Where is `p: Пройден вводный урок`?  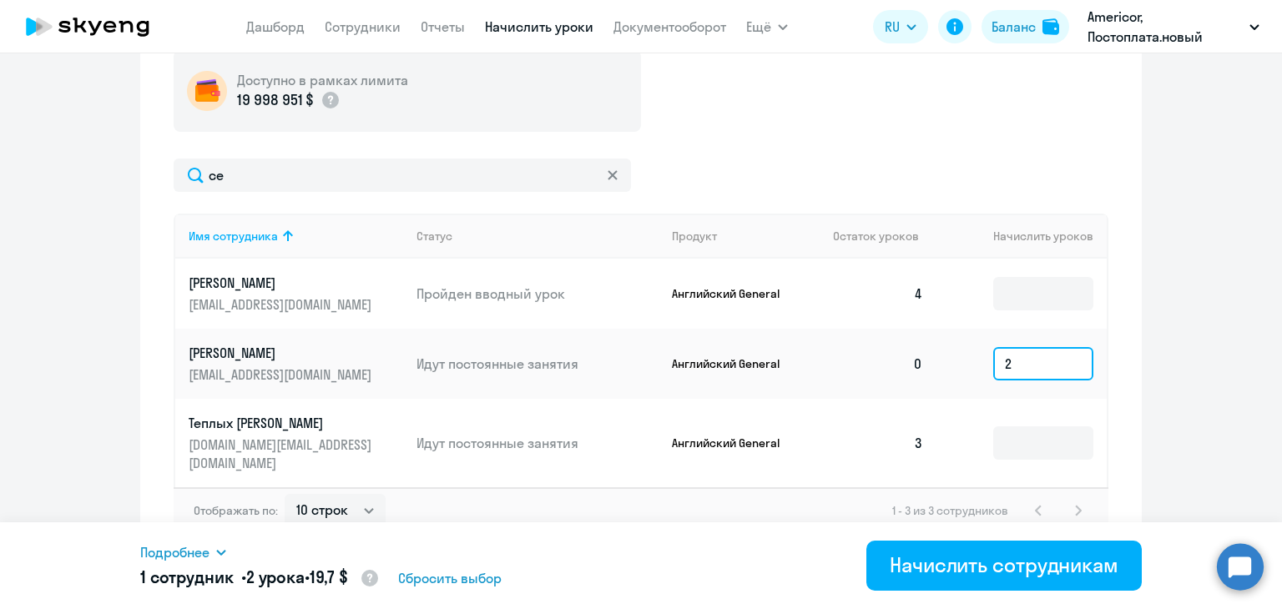 p: Пройден вводный урок is located at coordinates (537, 294).